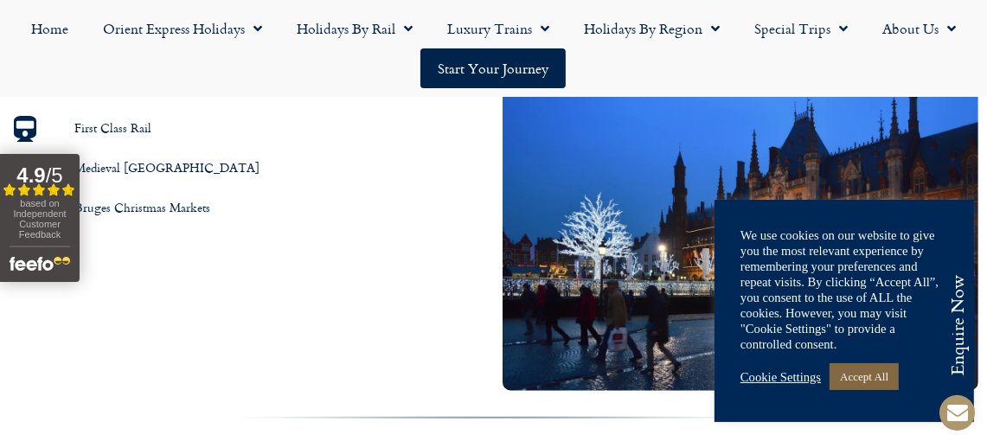  I want to click on span: First Class Rail, so click(111, 128).